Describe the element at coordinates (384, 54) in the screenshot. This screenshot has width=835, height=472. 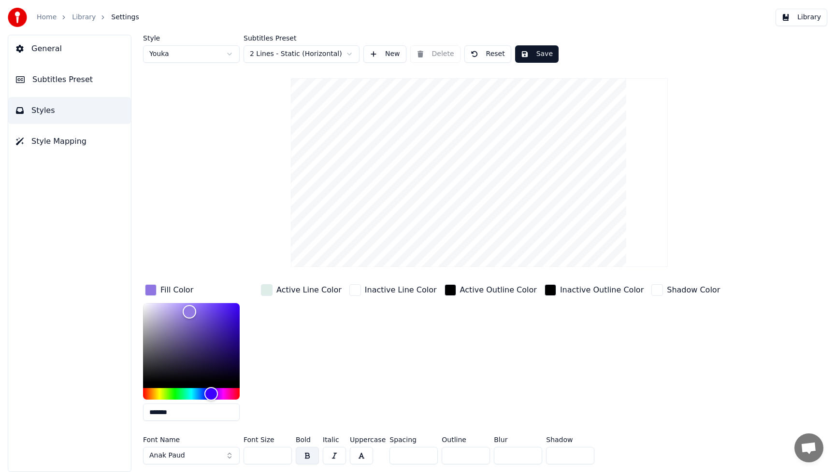
I see `button: New` at that location.